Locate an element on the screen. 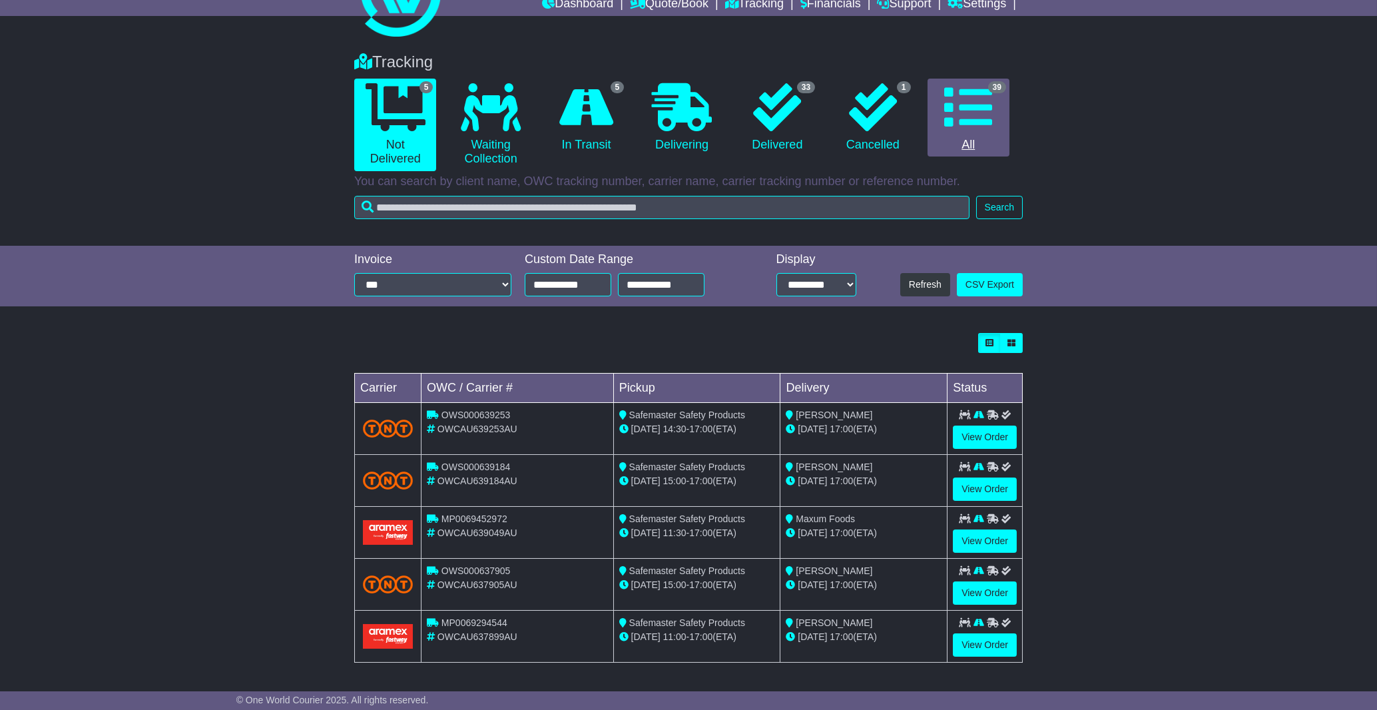 This screenshot has height=710, width=1377. a: CSV Export is located at coordinates (990, 284).